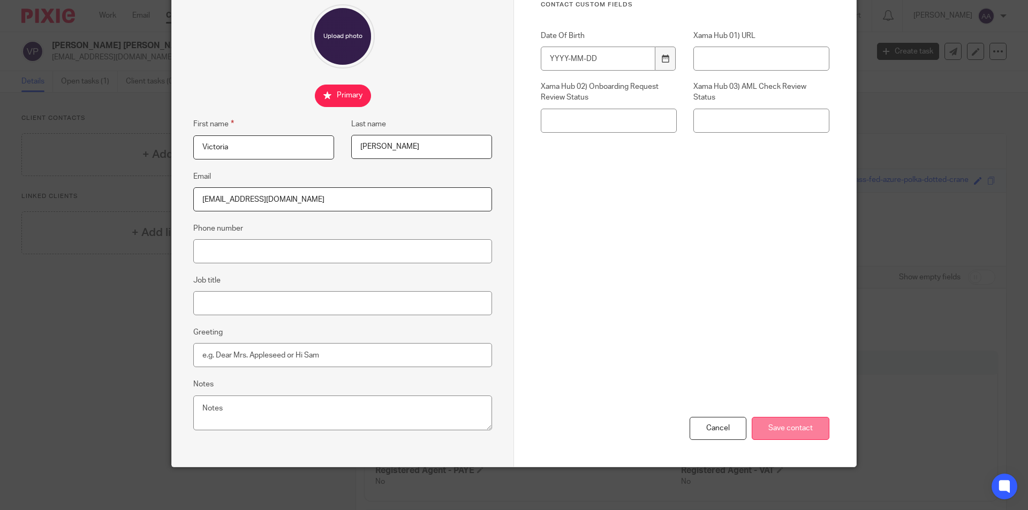 The image size is (1028, 510). Describe the element at coordinates (218, 229) in the screenshot. I see `label: Phone number` at that location.